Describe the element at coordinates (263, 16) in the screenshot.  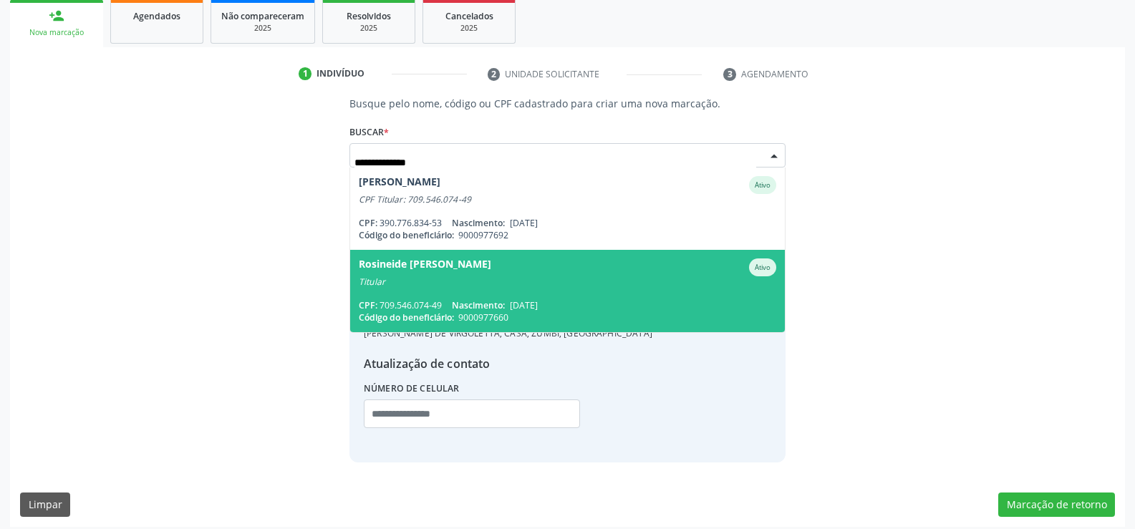
I see `span: Não compareceram` at that location.